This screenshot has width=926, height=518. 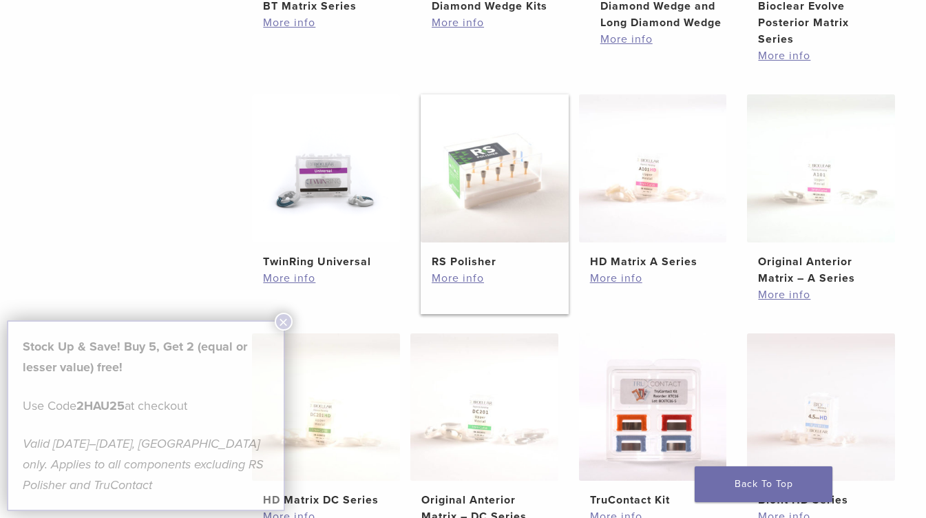 I want to click on a: Biofit HD SeriesBiofit HD Series, so click(x=821, y=421).